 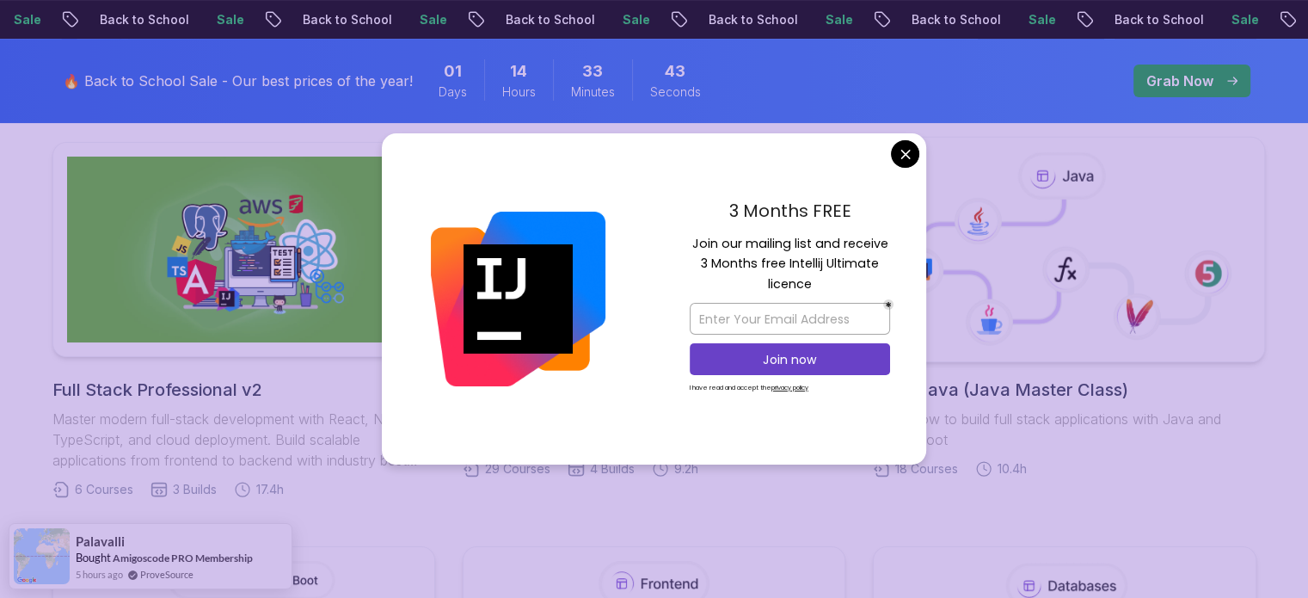 What do you see at coordinates (243, 320) in the screenshot?
I see `a: Full Stack Professional v2Full Stack Professional v2Master modern full-stack development with Rea...` at bounding box center [243, 320].